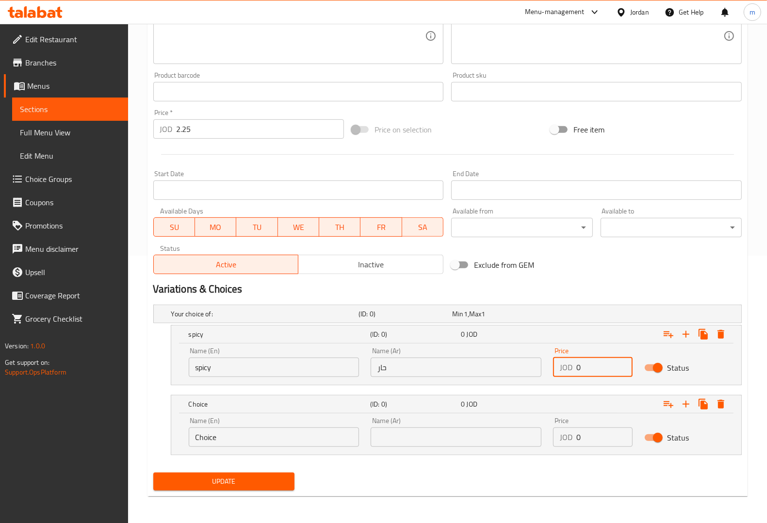 The height and width of the screenshot is (523, 767). Describe the element at coordinates (423, 227) in the screenshot. I see `span: SA` at that location.